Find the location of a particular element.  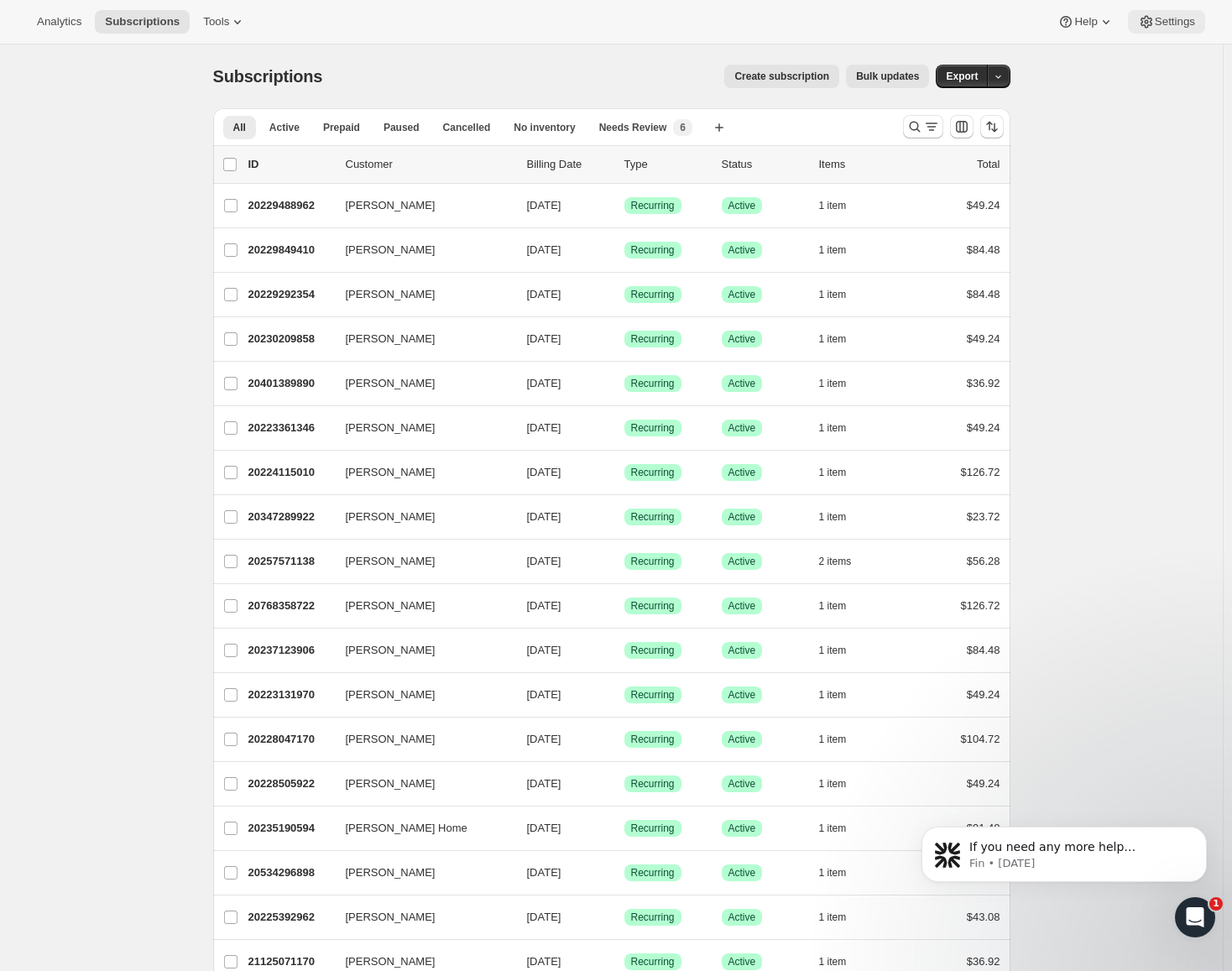

p: 20223131970 is located at coordinates (290, 694).